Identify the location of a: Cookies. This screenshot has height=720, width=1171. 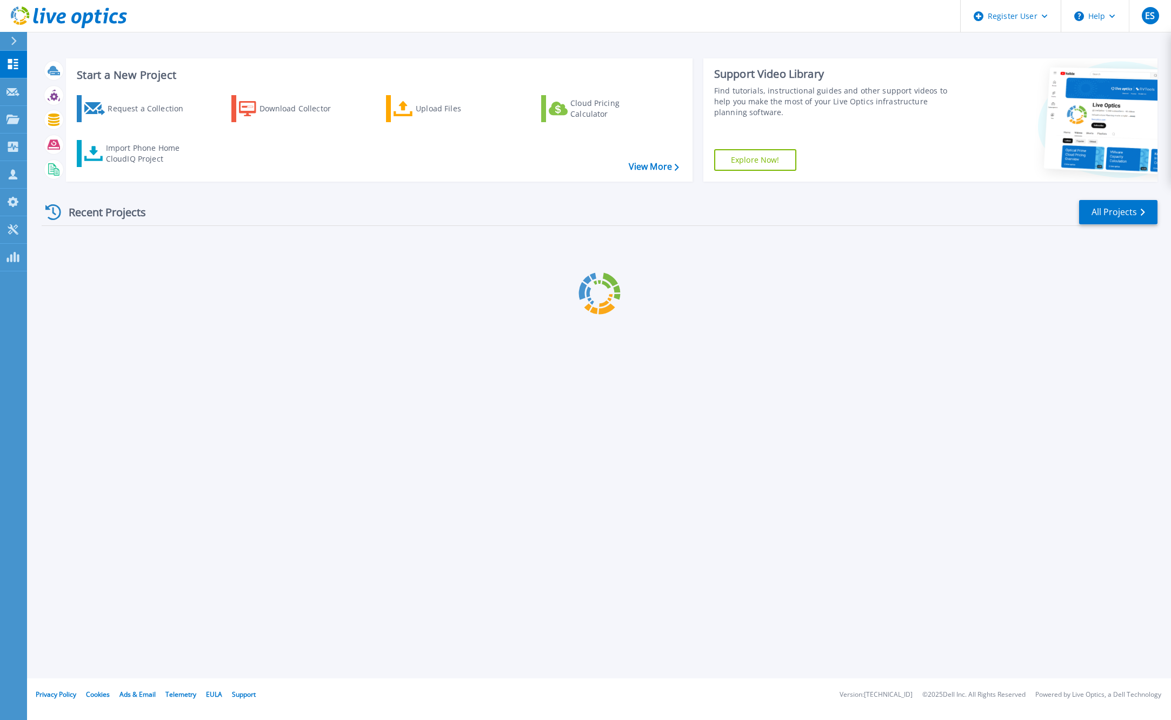
(98, 694).